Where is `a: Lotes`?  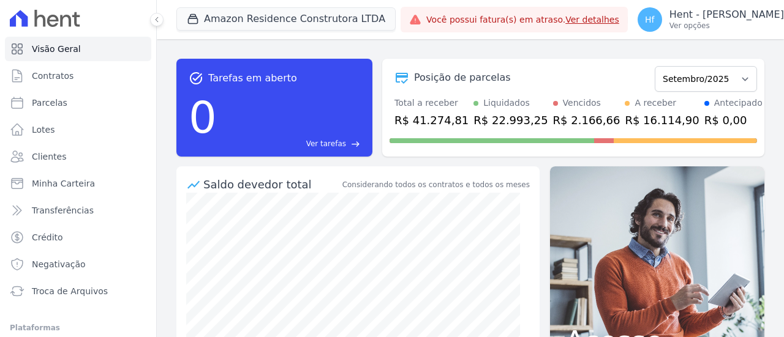 a: Lotes is located at coordinates (78, 130).